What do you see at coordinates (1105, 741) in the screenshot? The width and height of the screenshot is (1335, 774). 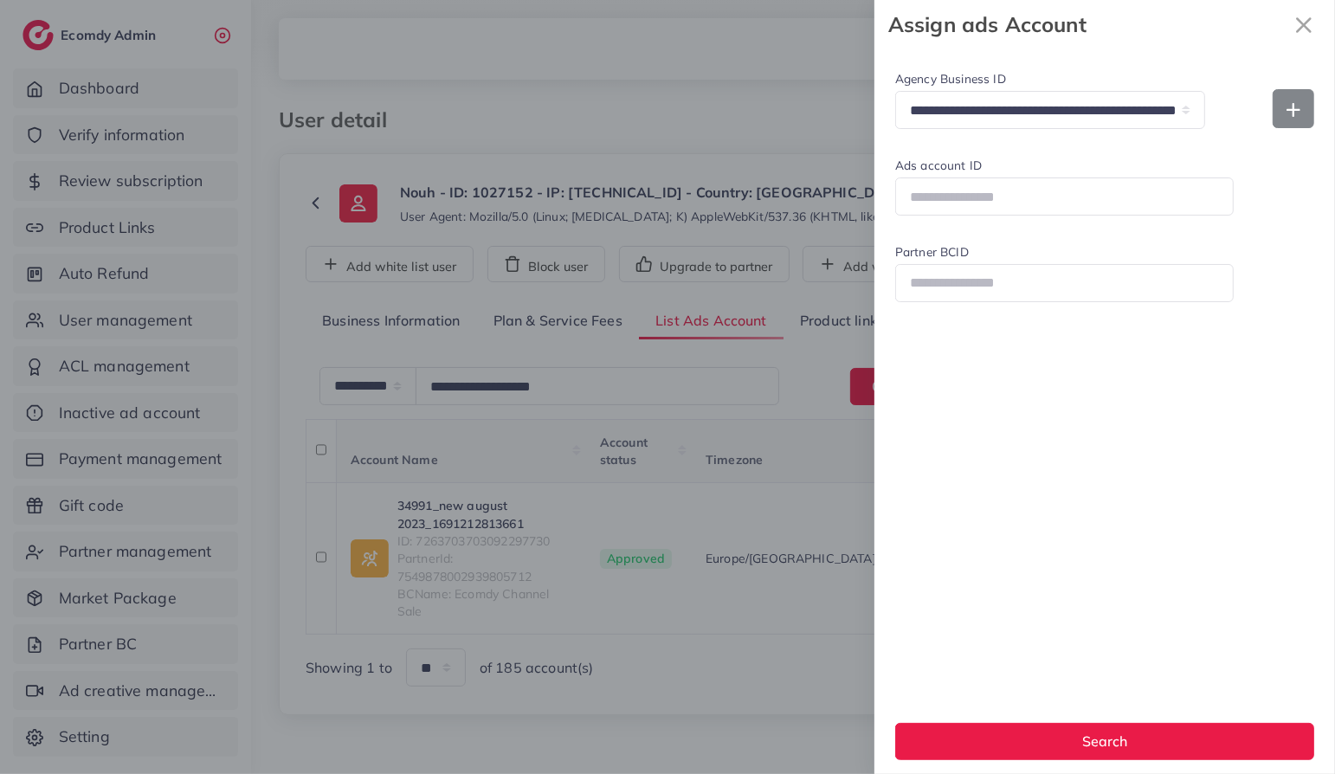 I see `span: Search` at bounding box center [1105, 741].